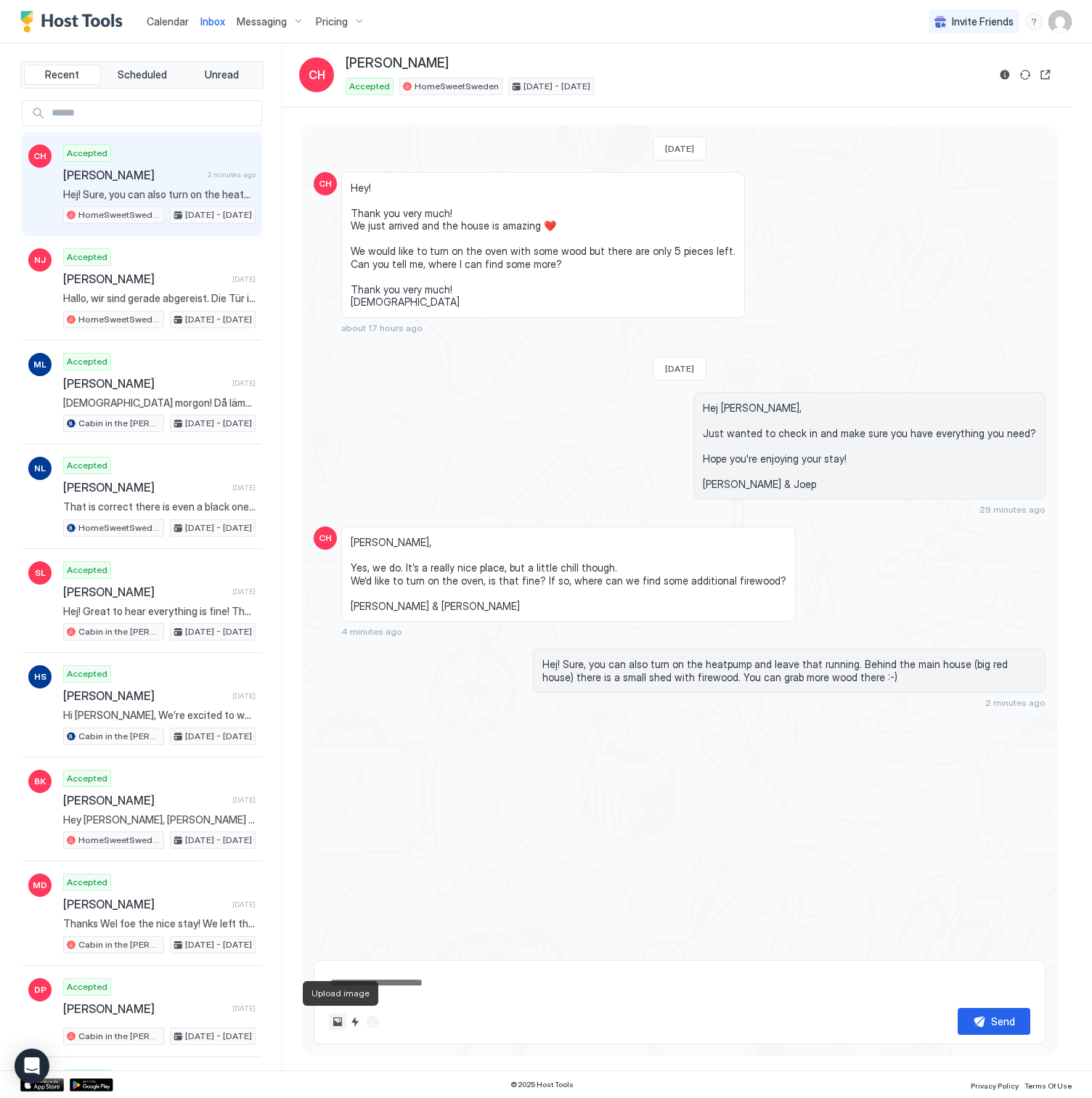 The height and width of the screenshot is (1098, 1092). What do you see at coordinates (92, 1085) in the screenshot?
I see `a: Google Play Store` at bounding box center [92, 1085].